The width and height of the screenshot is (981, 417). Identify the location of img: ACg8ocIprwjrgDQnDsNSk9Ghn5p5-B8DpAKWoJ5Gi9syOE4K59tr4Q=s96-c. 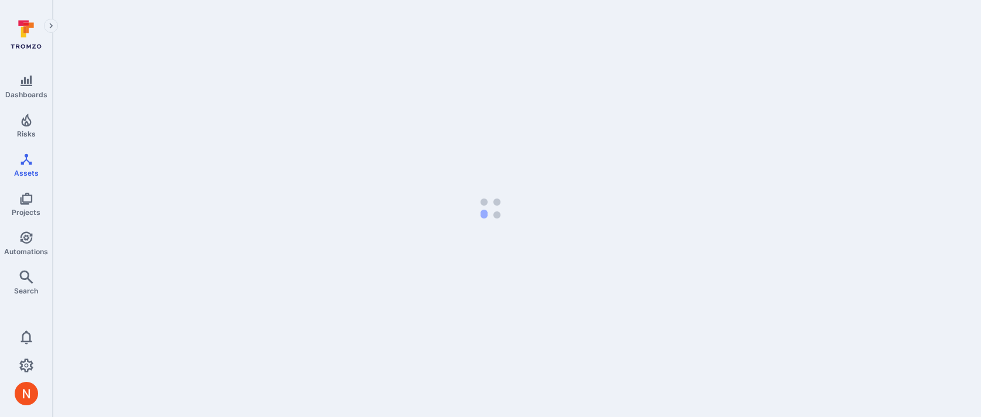
(26, 394).